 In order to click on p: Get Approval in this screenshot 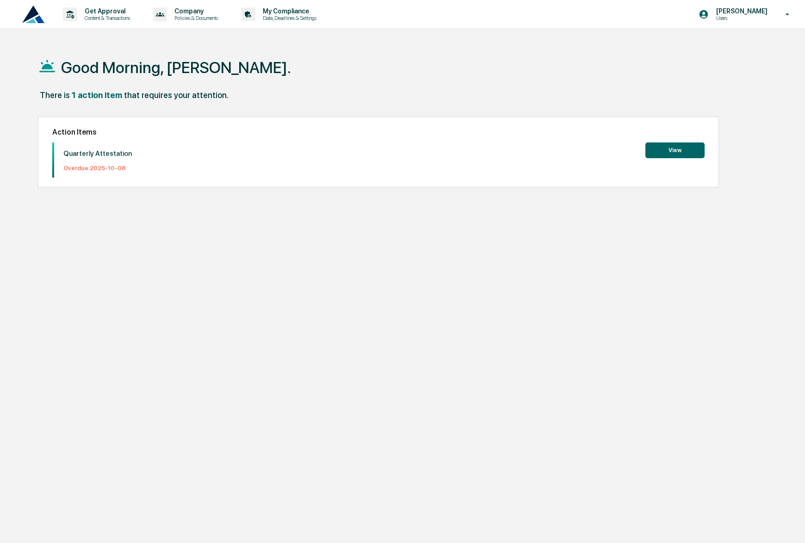, I will do `click(106, 11)`.